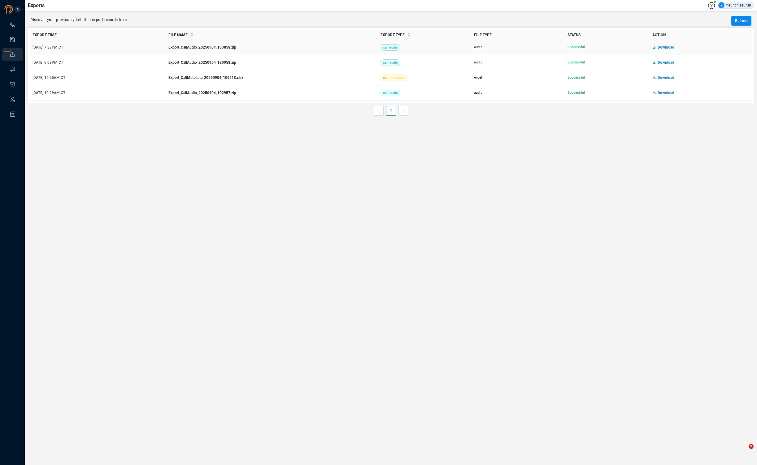 This screenshot has height=465, width=757. Describe the element at coordinates (272, 63) in the screenshot. I see `td: Export_CallAudio_20250904_180958.zip` at that location.